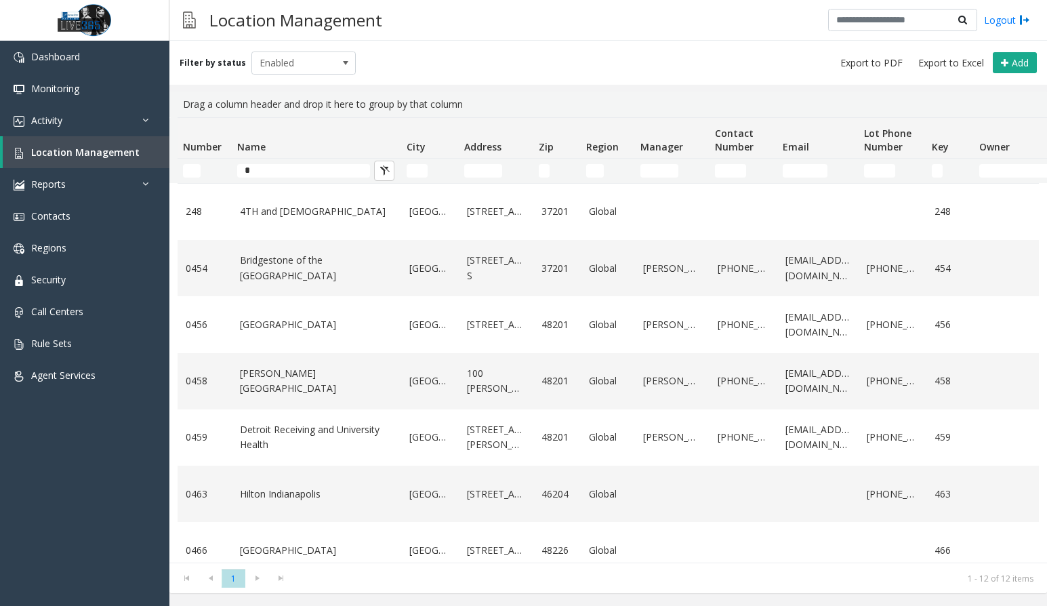 The image size is (1047, 606). Describe the element at coordinates (557, 494) in the screenshot. I see `a: 46204` at that location.